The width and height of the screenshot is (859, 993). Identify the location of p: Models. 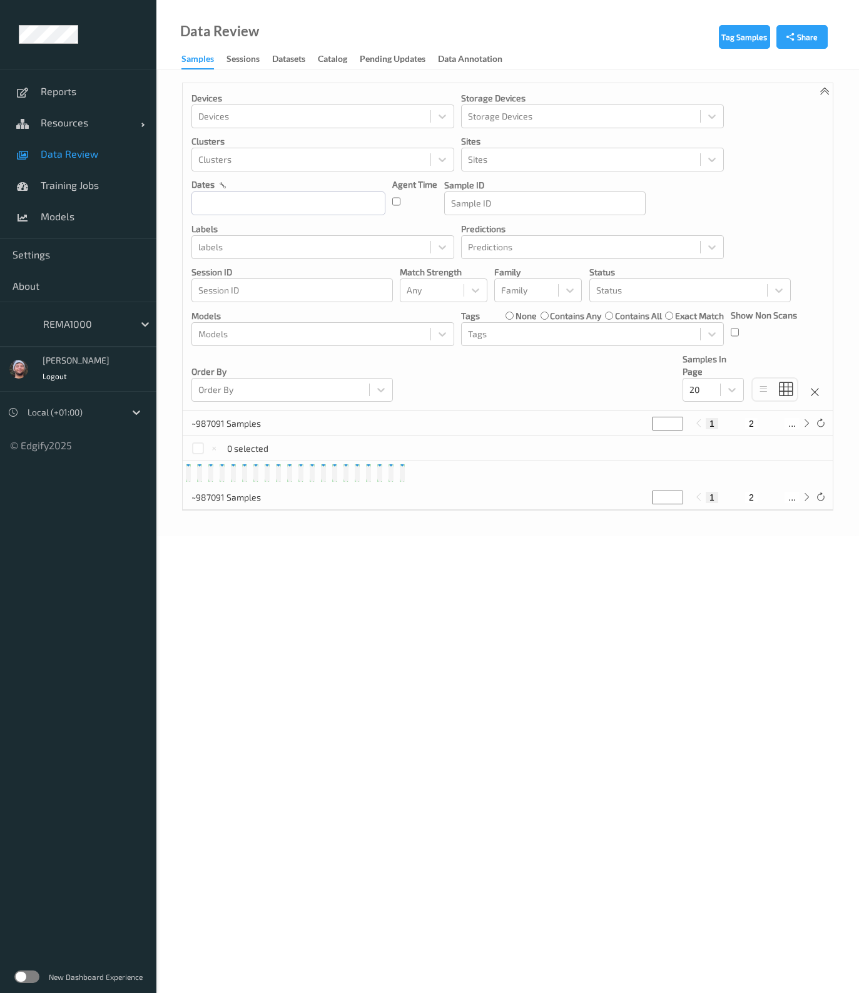
(323, 316).